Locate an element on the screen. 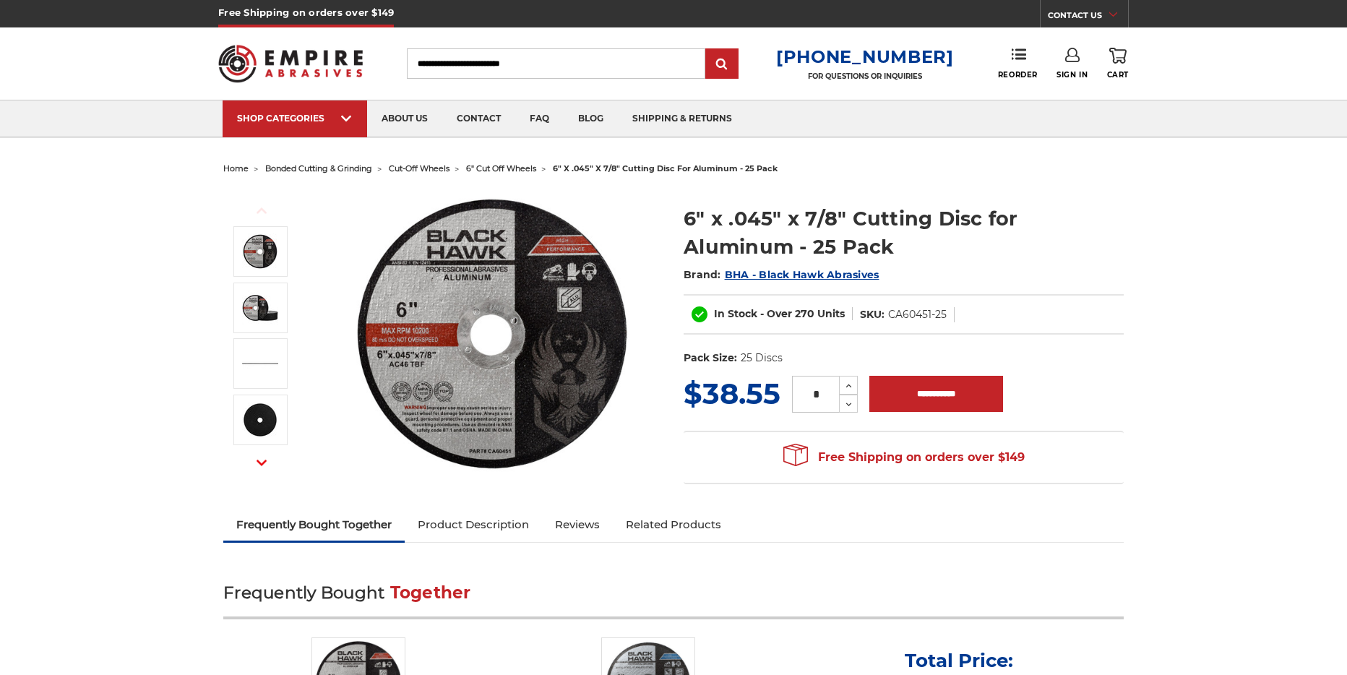 The image size is (1347, 675). span: Free Shipping on orders over $149 is located at coordinates (904, 457).